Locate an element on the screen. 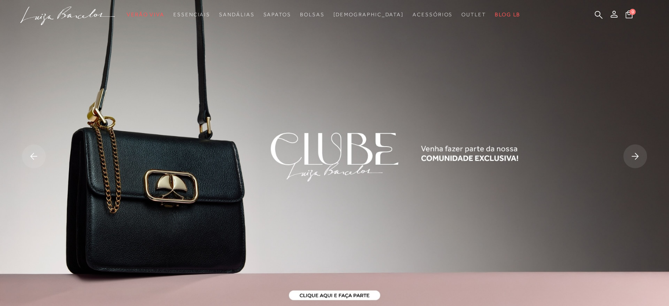 Image resolution: width=669 pixels, height=306 pixels. span: Verão Viva is located at coordinates (146, 15).